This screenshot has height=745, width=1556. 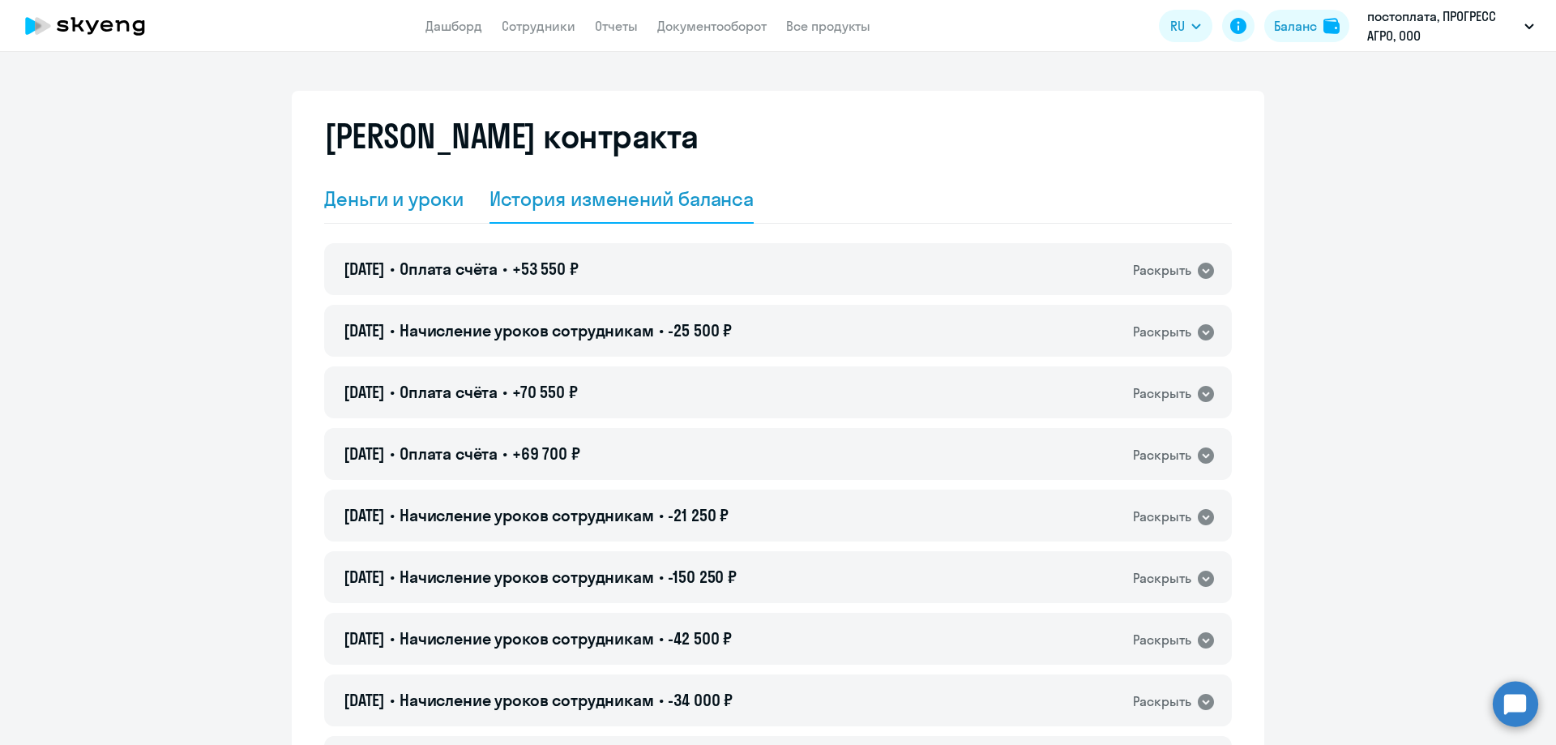 I want to click on div: Деньги и уроки, so click(x=394, y=199).